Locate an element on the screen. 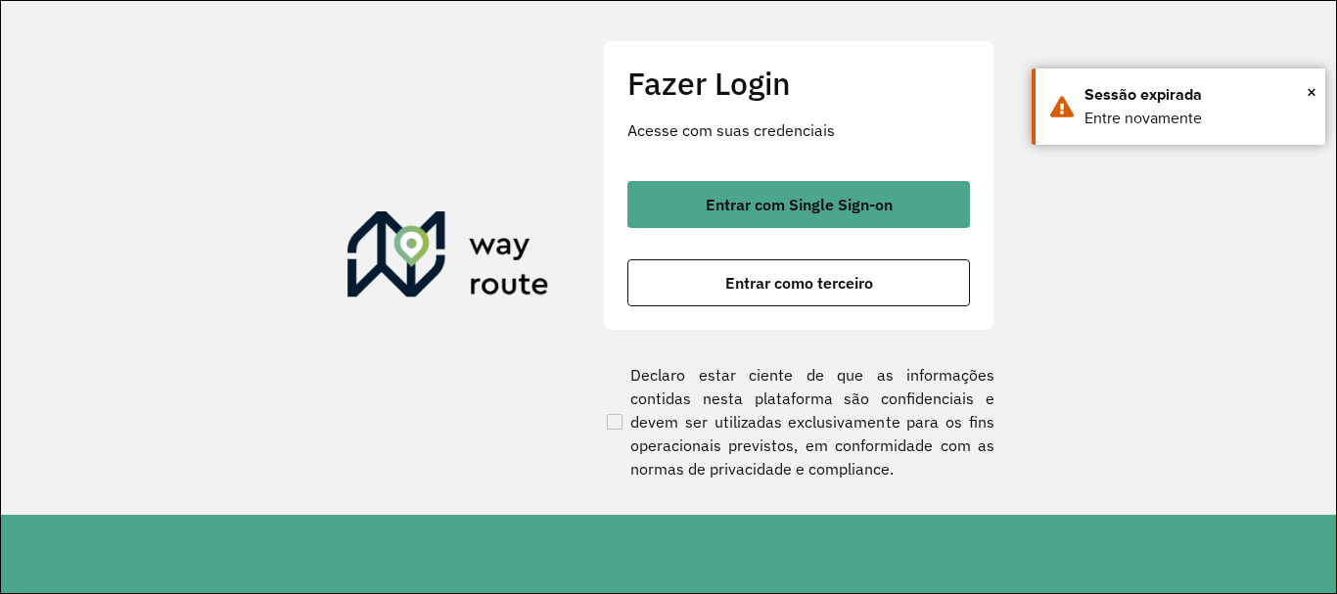  img: Roteirizador AmbevTech is located at coordinates (448, 258).